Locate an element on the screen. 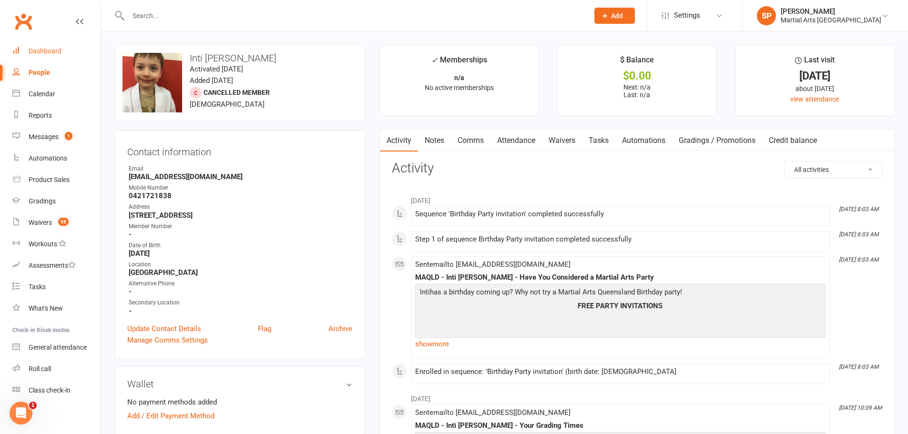 This screenshot has height=434, width=908. a: Credit balance is located at coordinates (793, 141).